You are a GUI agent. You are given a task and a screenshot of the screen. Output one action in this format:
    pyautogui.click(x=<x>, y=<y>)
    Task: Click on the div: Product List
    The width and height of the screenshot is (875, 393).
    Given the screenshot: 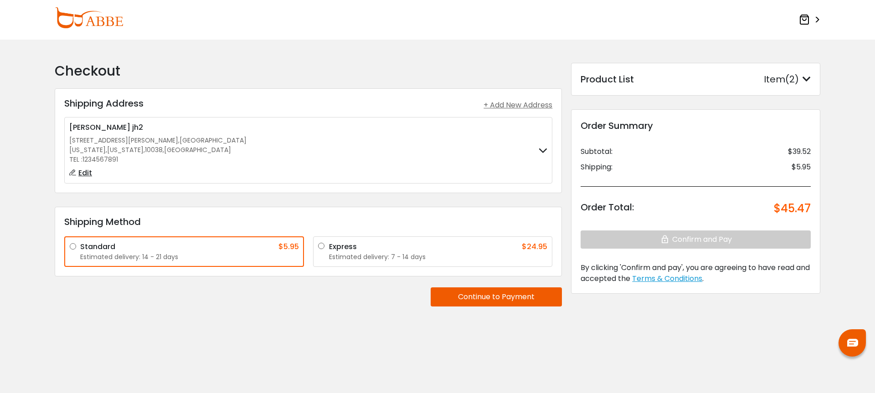 What is the action you would take?
    pyautogui.click(x=607, y=79)
    